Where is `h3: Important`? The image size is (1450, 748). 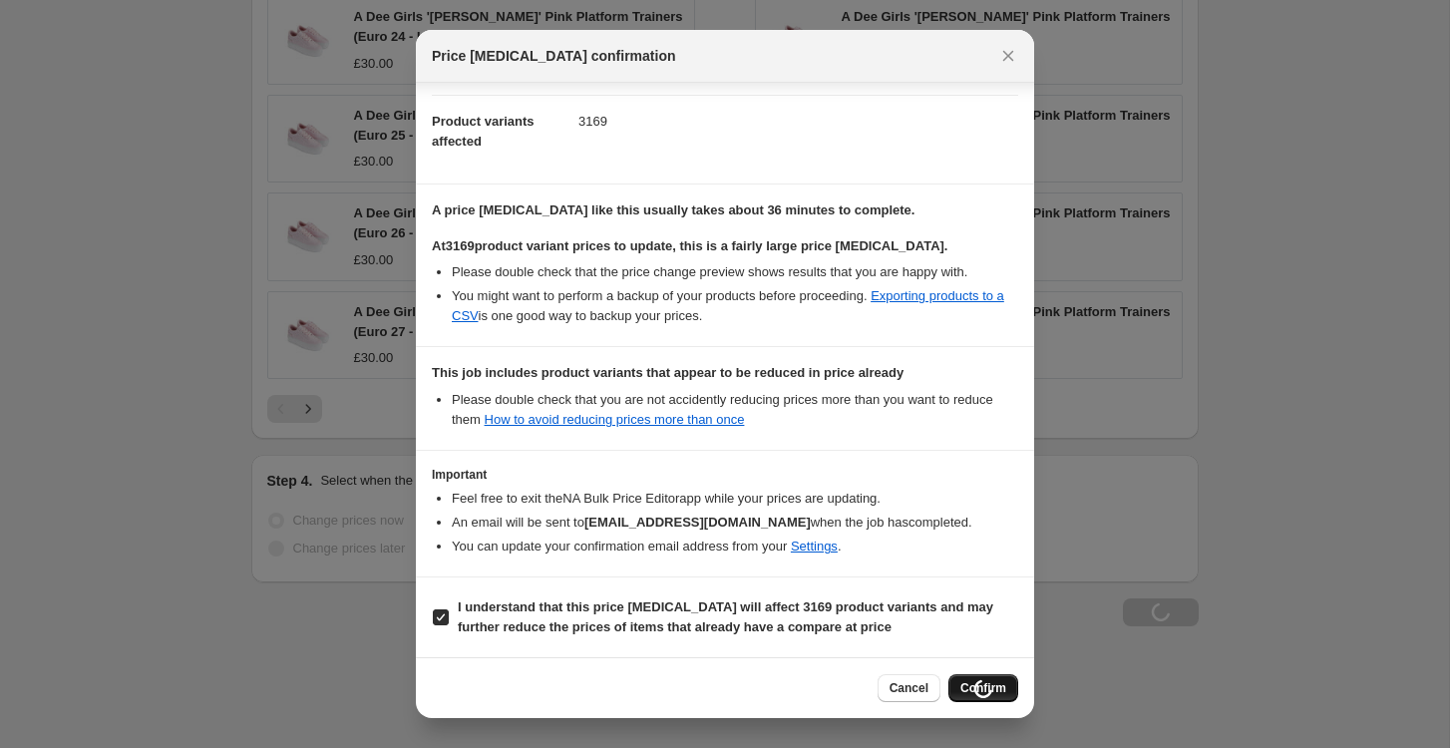
h3: Important is located at coordinates (725, 475).